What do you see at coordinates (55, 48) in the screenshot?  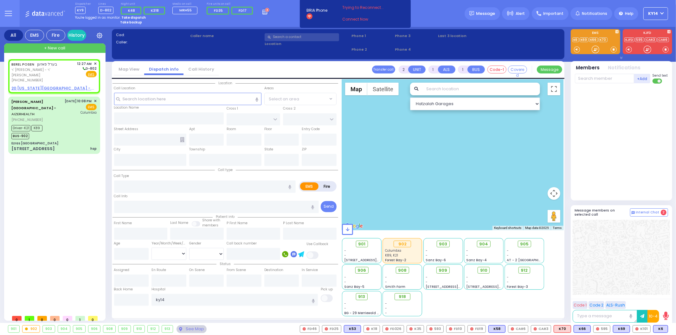 I see `span: + New call` at bounding box center [55, 48].